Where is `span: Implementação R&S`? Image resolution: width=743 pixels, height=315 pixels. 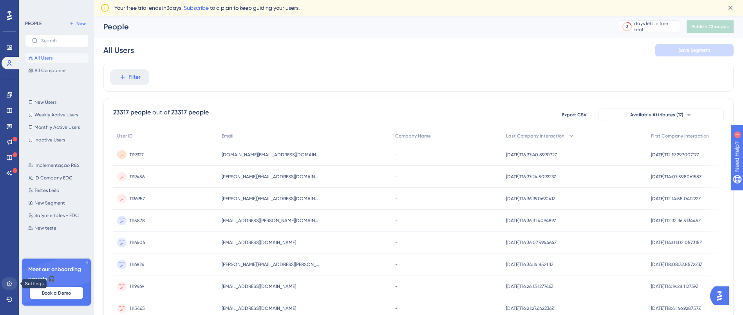 span: Implementação R&S is located at coordinates (57, 165).